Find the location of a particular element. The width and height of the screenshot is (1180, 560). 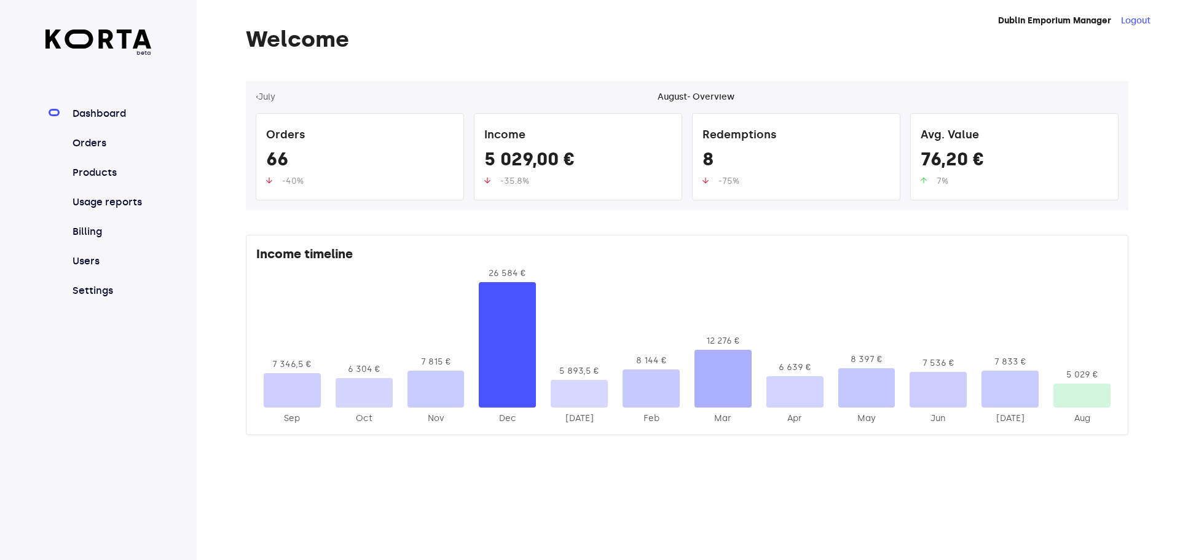

div: 6 304 € is located at coordinates (364, 369).